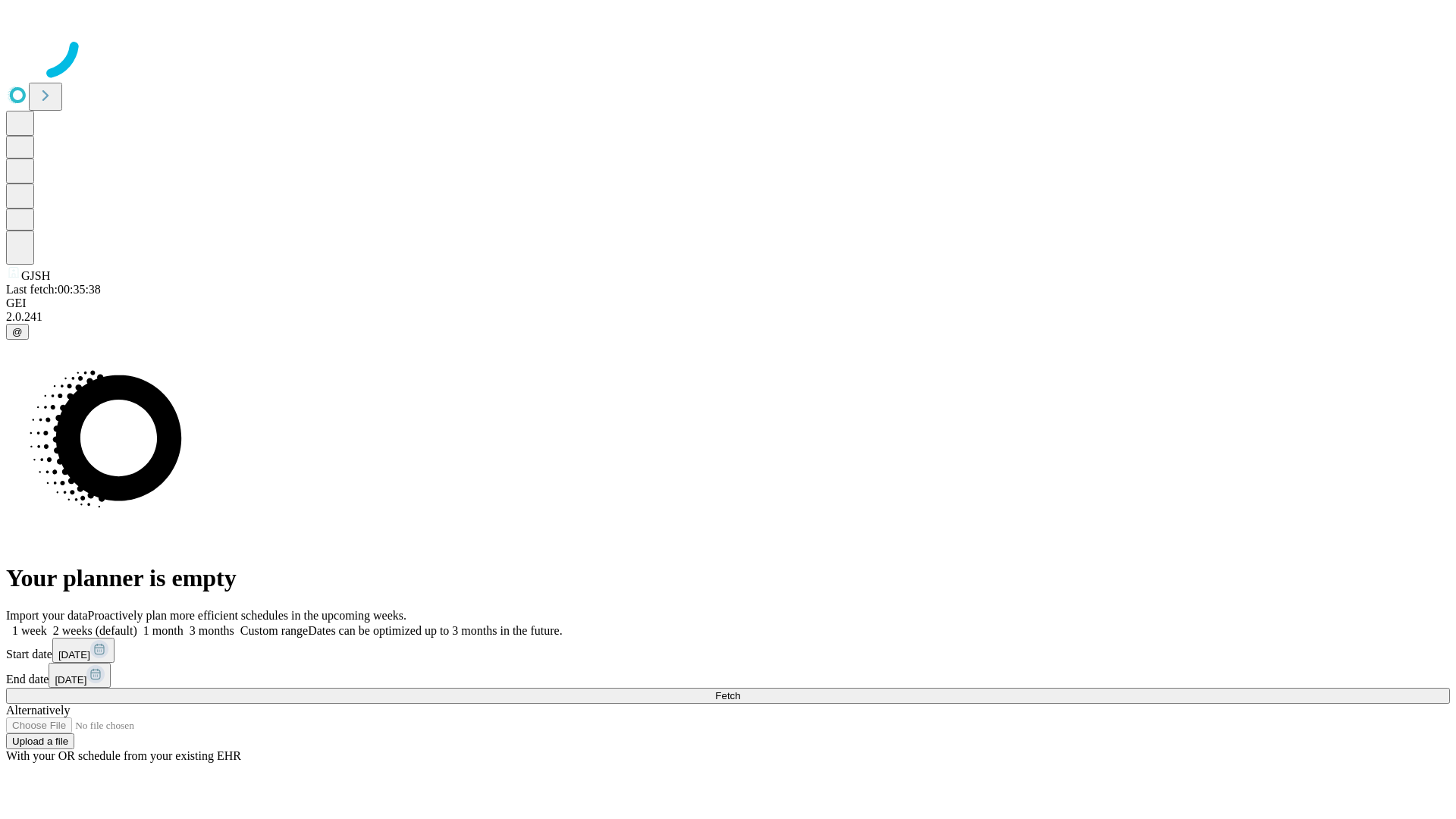 Image resolution: width=1456 pixels, height=819 pixels. What do you see at coordinates (434, 630) in the screenshot?
I see `span: Dates can be optimized up to 3 months in the future.` at bounding box center [434, 630].